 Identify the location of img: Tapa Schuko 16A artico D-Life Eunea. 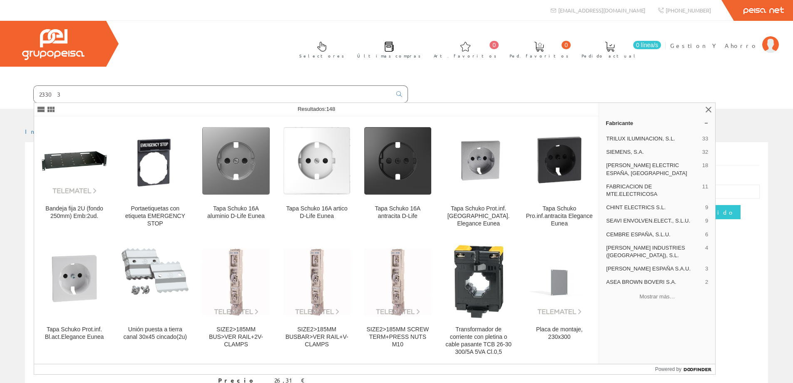
(317, 160).